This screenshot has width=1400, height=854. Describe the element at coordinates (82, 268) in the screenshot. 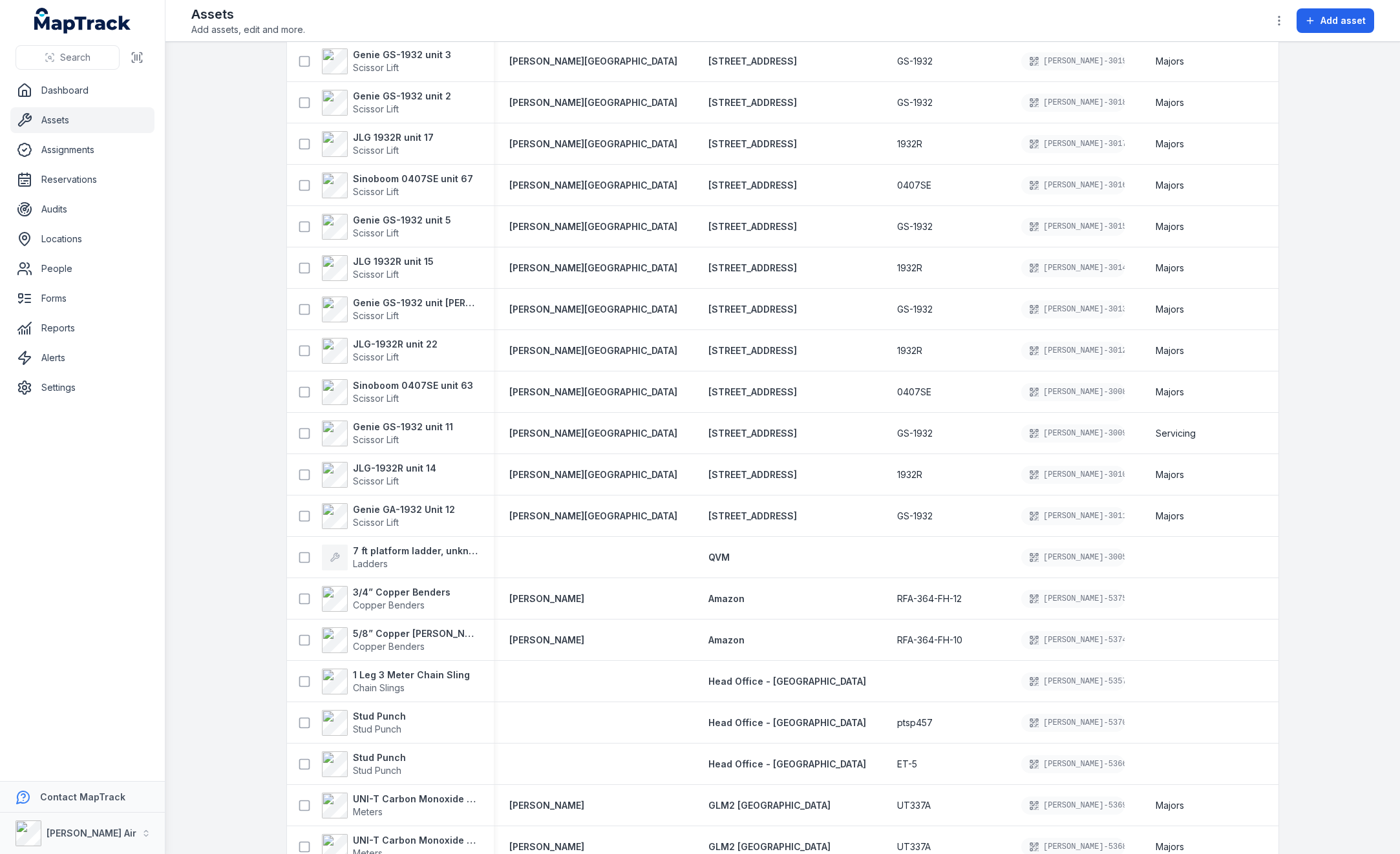

I see `a: People` at that location.